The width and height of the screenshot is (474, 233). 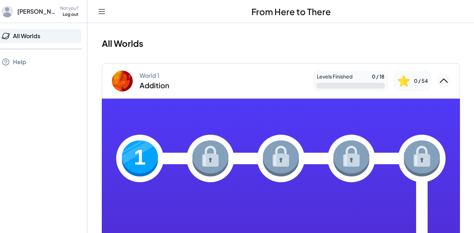 I want to click on div: Not you?, so click(x=69, y=8).